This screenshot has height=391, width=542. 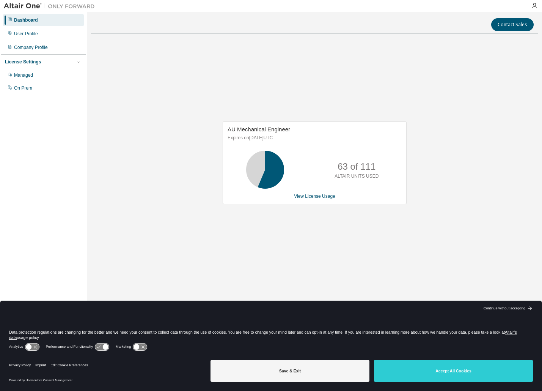 What do you see at coordinates (259, 129) in the screenshot?
I see `span: AU Mechanical Engineer` at bounding box center [259, 129].